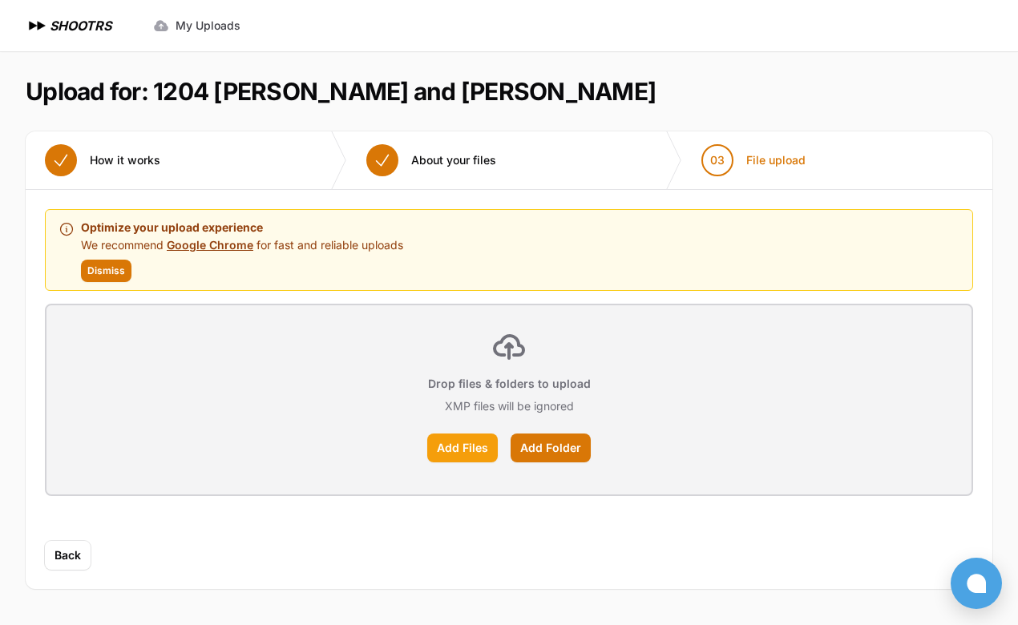  Describe the element at coordinates (551, 448) in the screenshot. I see `label: Add Folder` at that location.